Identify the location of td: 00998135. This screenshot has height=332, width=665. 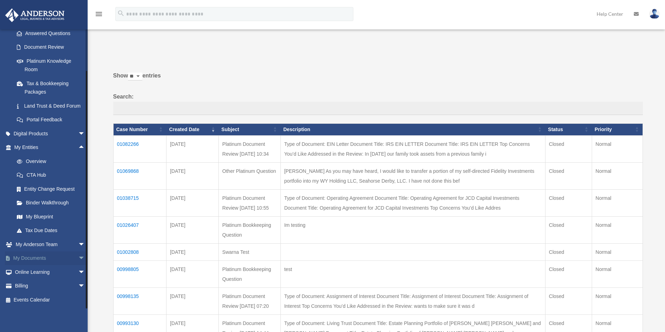
(140, 301).